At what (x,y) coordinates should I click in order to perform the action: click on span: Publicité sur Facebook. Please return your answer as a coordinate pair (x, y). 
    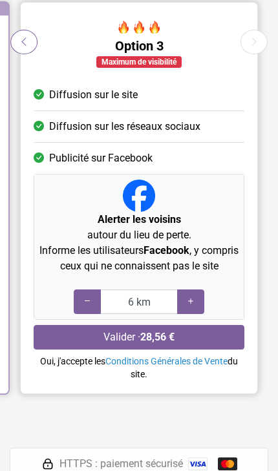
    Looking at the image, I should click on (101, 158).